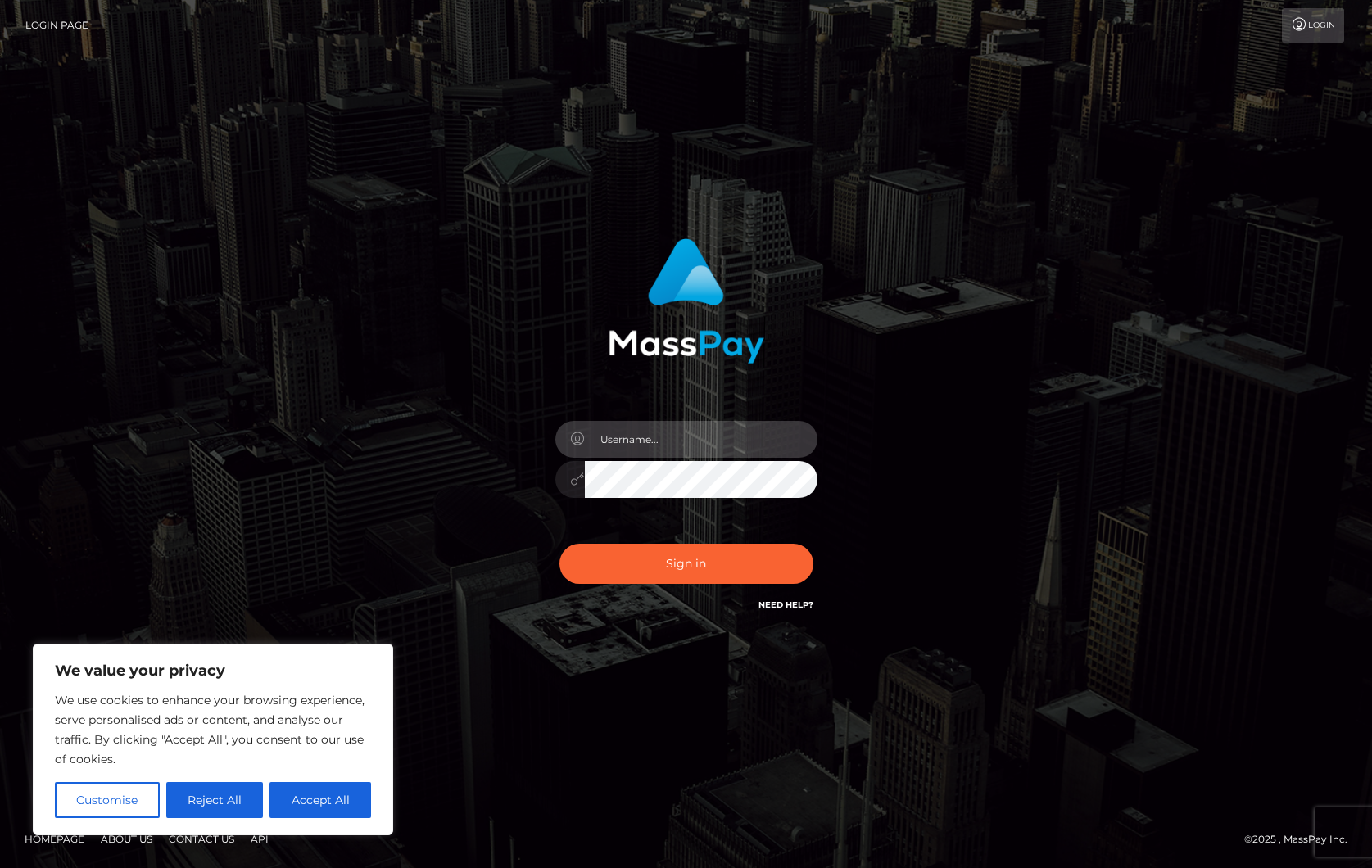  What do you see at coordinates (54, 838) in the screenshot?
I see `a: Homepage` at bounding box center [54, 838].